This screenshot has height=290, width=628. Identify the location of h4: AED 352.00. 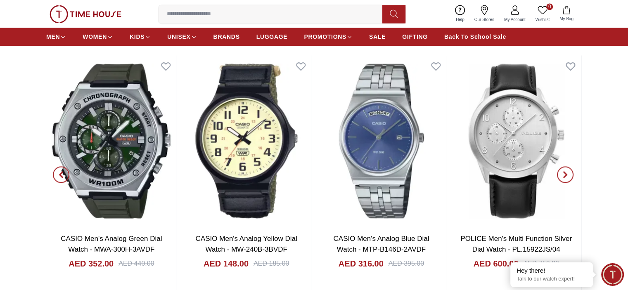
(91, 263).